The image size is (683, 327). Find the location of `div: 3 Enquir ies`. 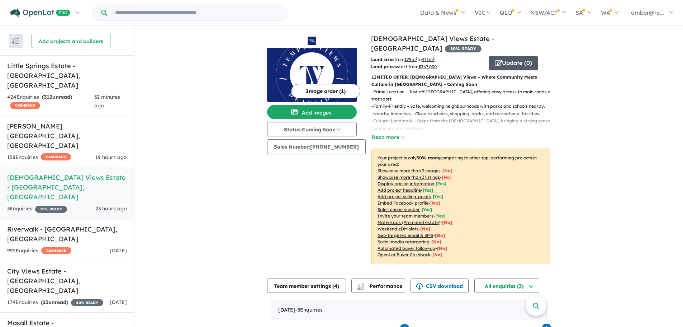

div: 3 Enquir ies is located at coordinates (37, 209).